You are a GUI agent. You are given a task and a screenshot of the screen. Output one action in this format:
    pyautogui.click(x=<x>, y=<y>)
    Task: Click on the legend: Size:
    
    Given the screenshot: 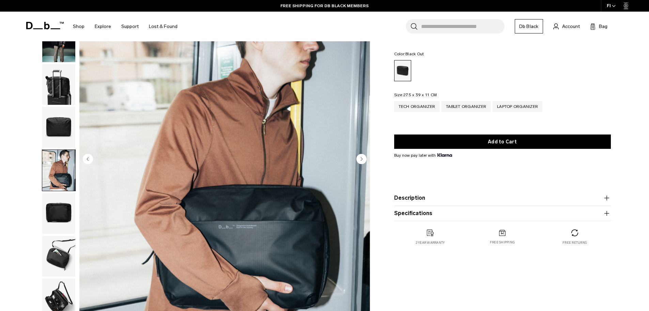 What is the action you would take?
    pyautogui.click(x=416, y=95)
    